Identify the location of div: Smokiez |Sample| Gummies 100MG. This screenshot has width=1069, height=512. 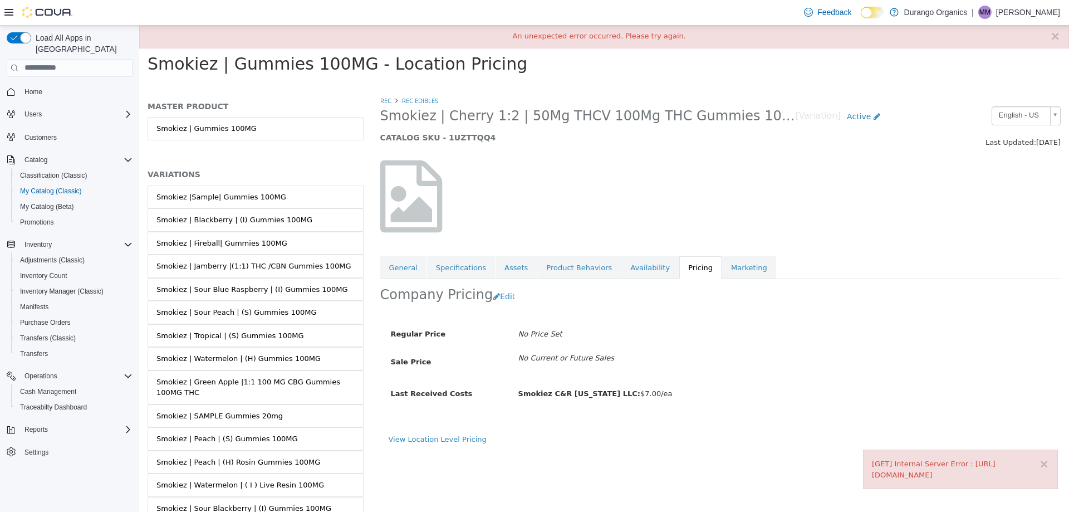
(82, 171).